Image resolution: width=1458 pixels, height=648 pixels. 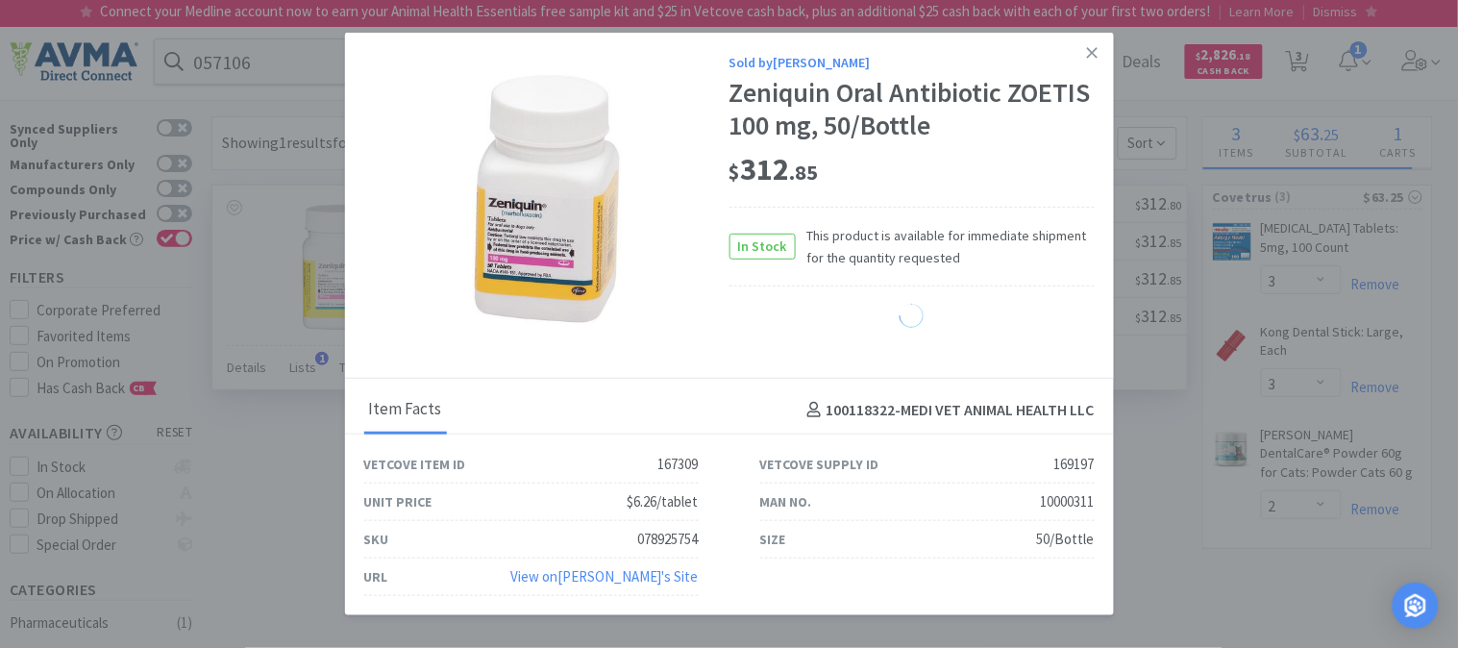 What do you see at coordinates (945, 246) in the screenshot?
I see `span: This product is available for immediate shipment for the quantity requested` at bounding box center [945, 246].